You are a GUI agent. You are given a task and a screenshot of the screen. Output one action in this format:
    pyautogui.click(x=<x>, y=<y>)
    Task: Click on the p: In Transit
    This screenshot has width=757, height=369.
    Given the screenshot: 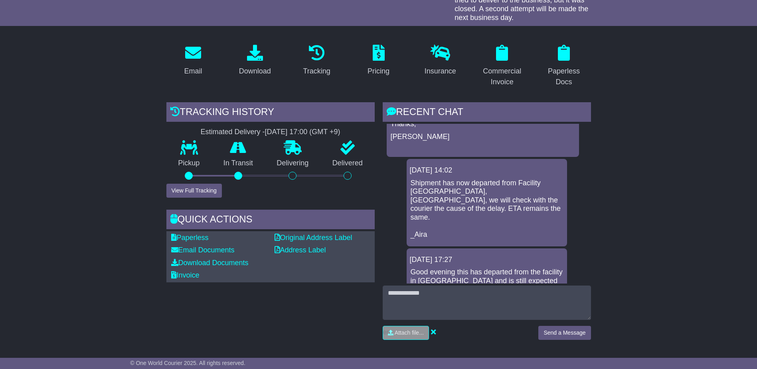 What is the action you would take?
    pyautogui.click(x=238, y=163)
    